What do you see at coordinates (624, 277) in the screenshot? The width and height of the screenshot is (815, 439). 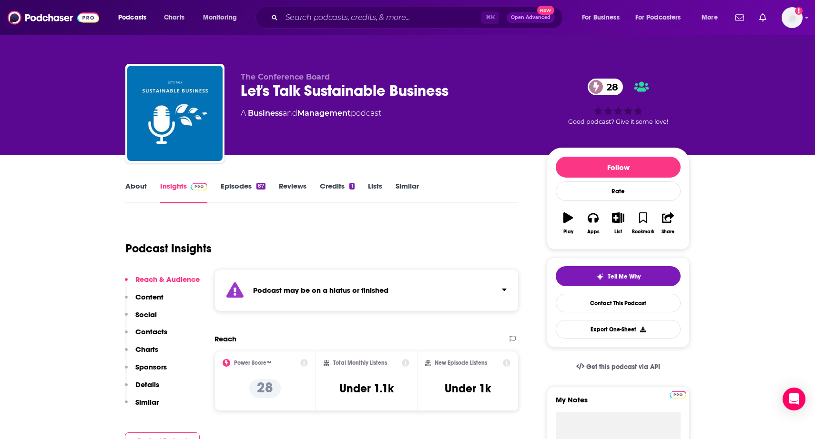 I see `span: Tell Me Why` at bounding box center [624, 277].